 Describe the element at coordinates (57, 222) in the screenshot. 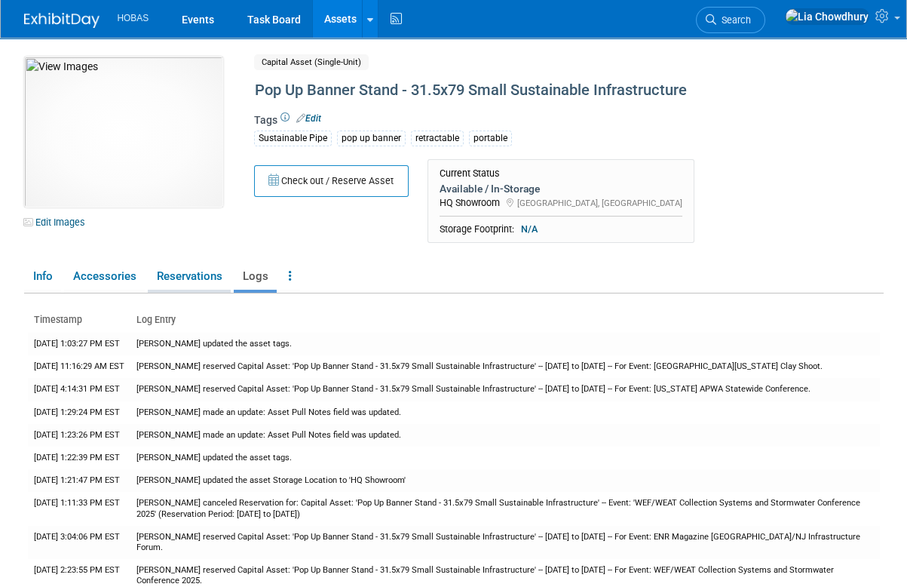

I see `a: Edit Images` at that location.